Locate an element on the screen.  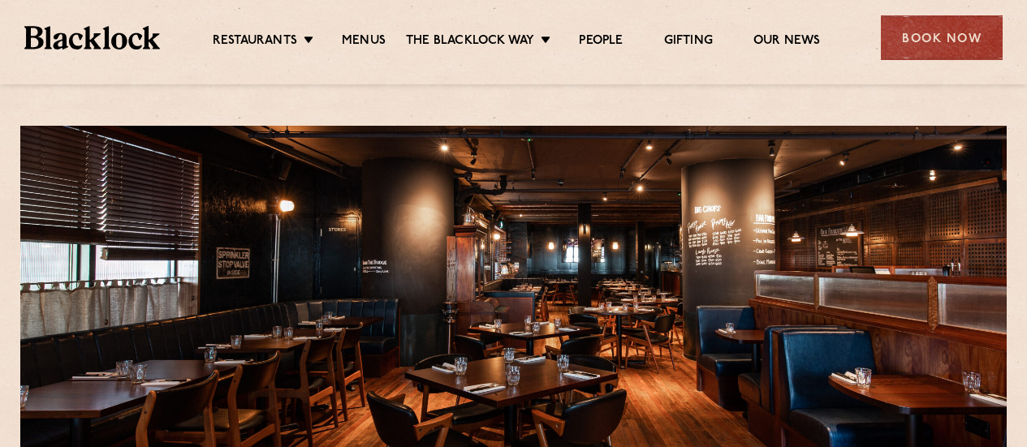
img: BL_Textured_Logo-footer-cropped.svg is located at coordinates (92, 37).